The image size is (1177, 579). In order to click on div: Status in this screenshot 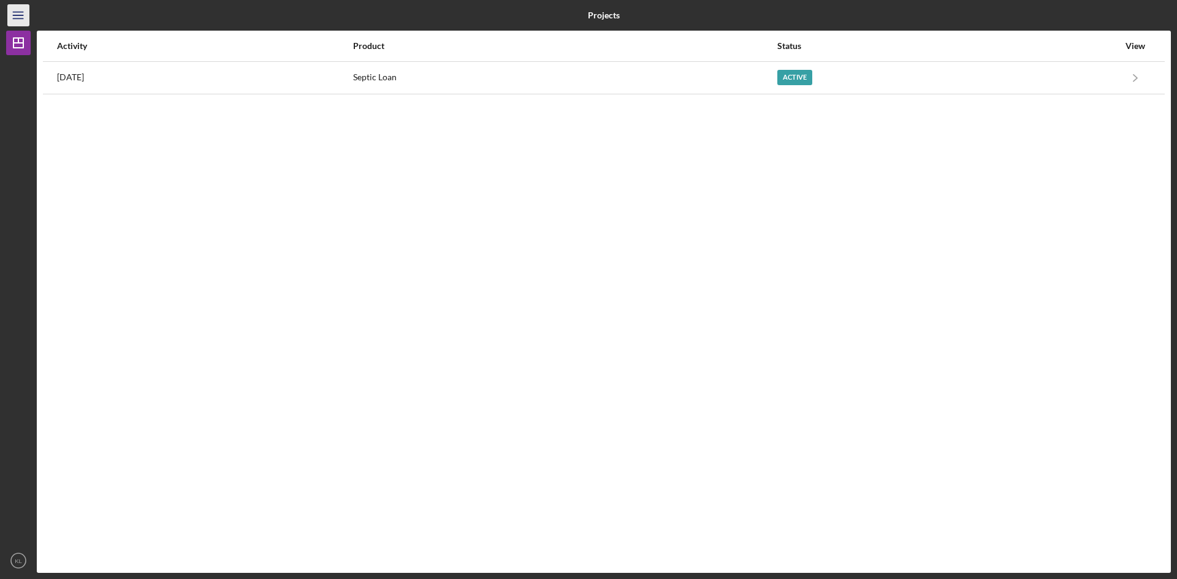, I will do `click(948, 46)`.